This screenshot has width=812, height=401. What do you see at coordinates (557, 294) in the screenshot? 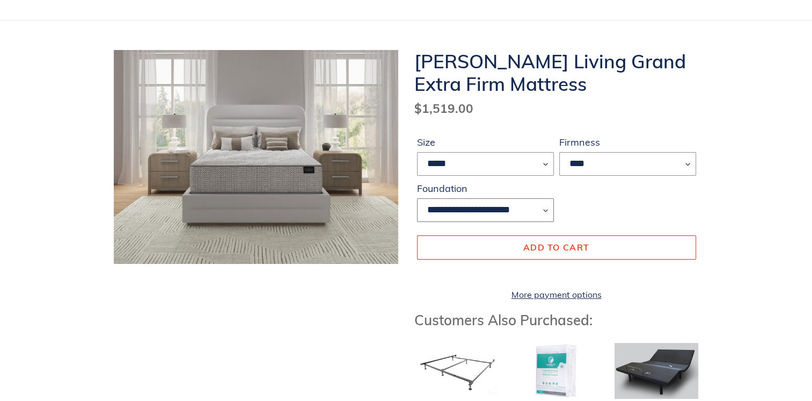
I see `a: More payment options` at bounding box center [557, 294].